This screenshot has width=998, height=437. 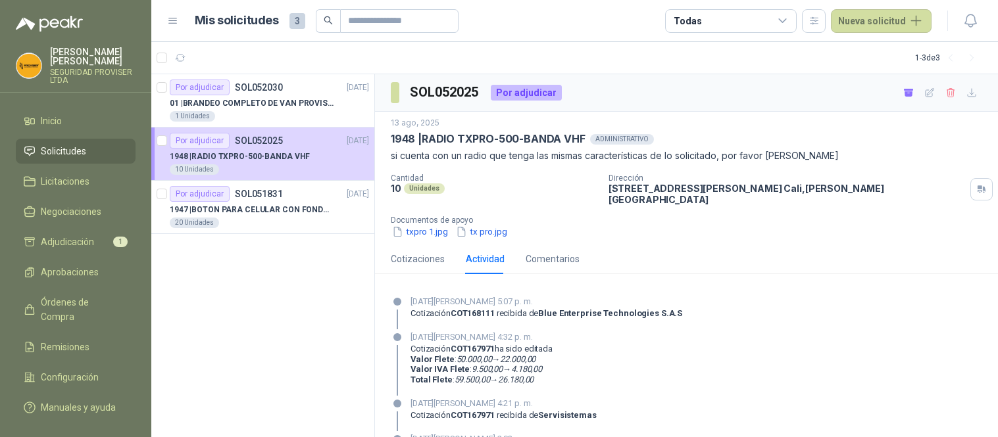 I want to click on p: 10, so click(x=396, y=188).